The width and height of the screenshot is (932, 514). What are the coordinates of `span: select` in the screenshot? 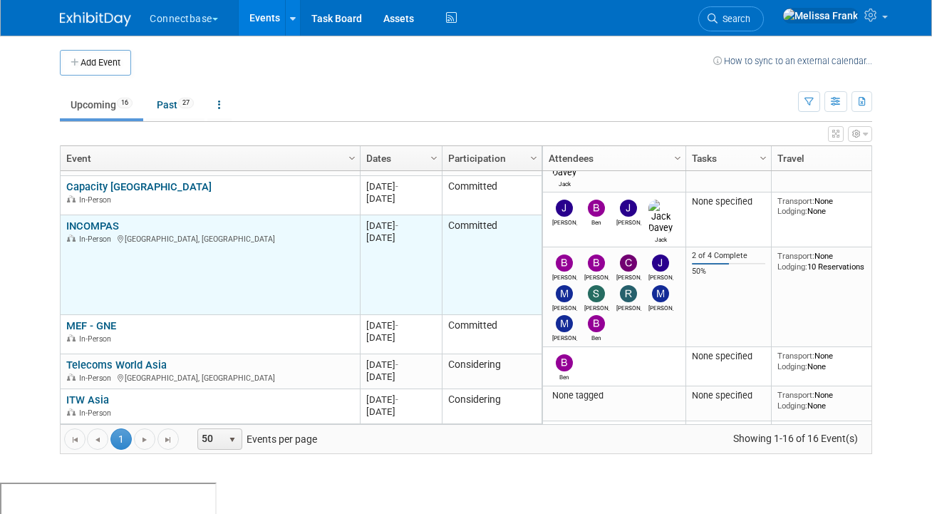 It's located at (232, 439).